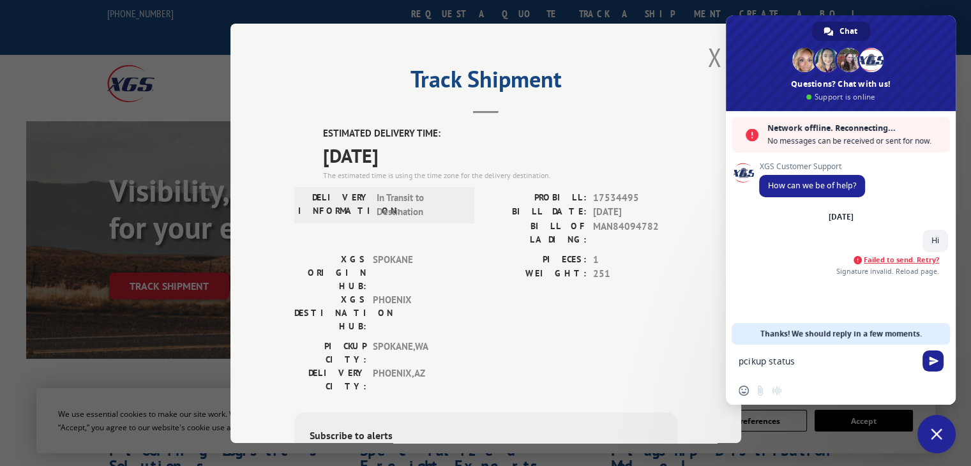  What do you see at coordinates (334, 204) in the screenshot?
I see `label: DELIVERY INFORMATION:` at bounding box center [334, 204].